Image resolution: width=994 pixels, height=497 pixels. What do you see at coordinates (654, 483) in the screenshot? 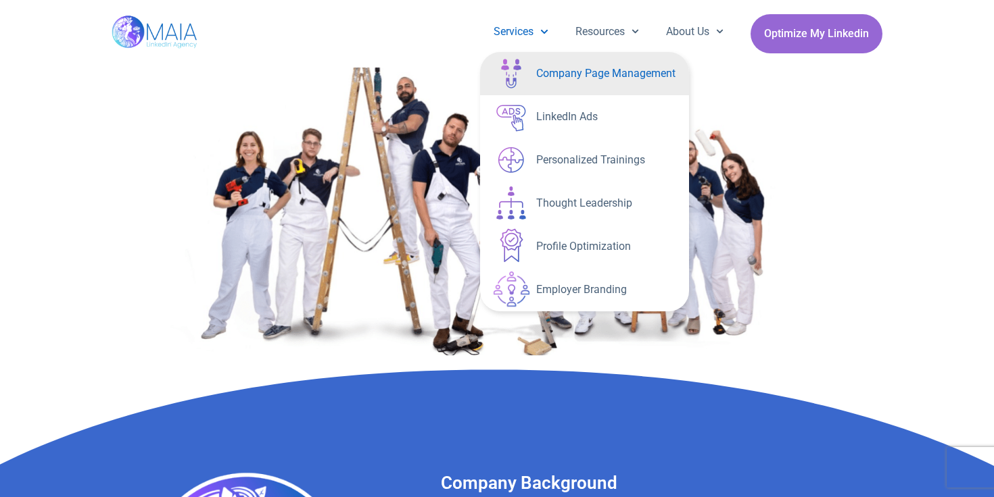
I see `h2: Company Background` at bounding box center [654, 483].